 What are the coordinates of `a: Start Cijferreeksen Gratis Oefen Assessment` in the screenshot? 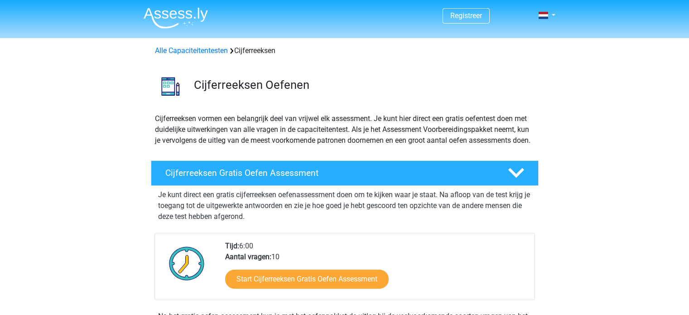 It's located at (307, 279).